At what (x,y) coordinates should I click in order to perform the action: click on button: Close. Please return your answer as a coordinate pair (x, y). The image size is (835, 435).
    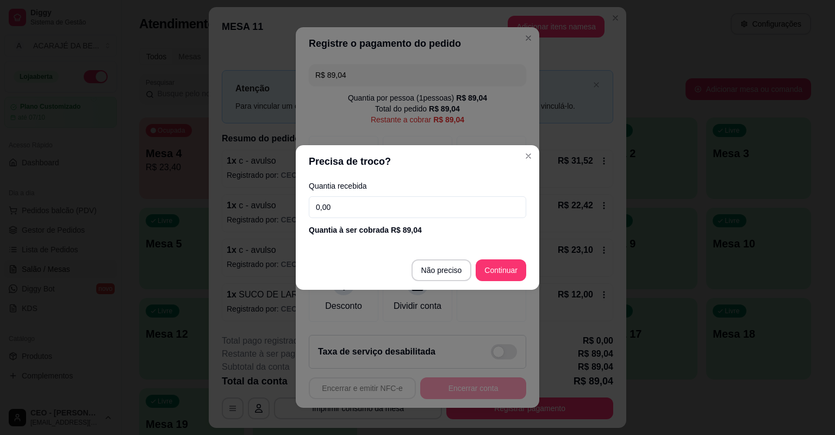
    Looking at the image, I should click on (529, 156).